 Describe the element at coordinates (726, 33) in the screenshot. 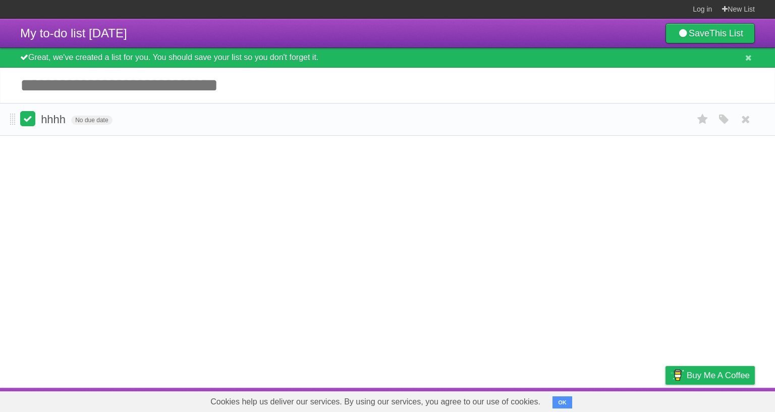

I see `b: This List` at that location.